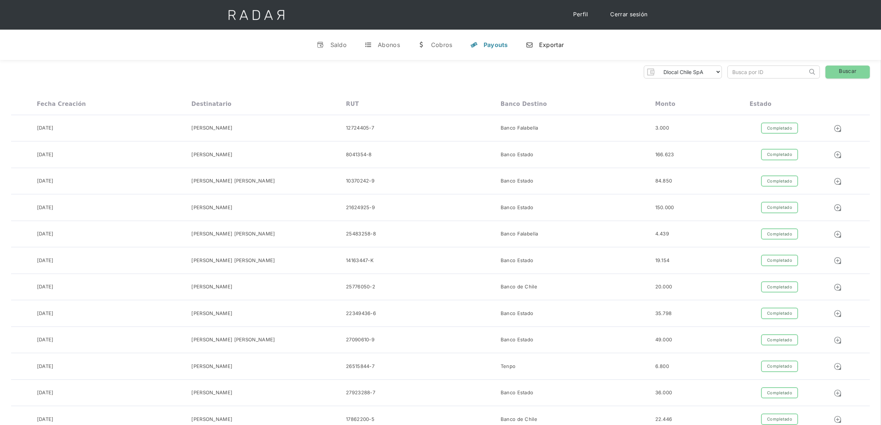 The width and height of the screenshot is (881, 425). What do you see at coordinates (508, 366) in the screenshot?
I see `div: Tenpo` at bounding box center [508, 366].